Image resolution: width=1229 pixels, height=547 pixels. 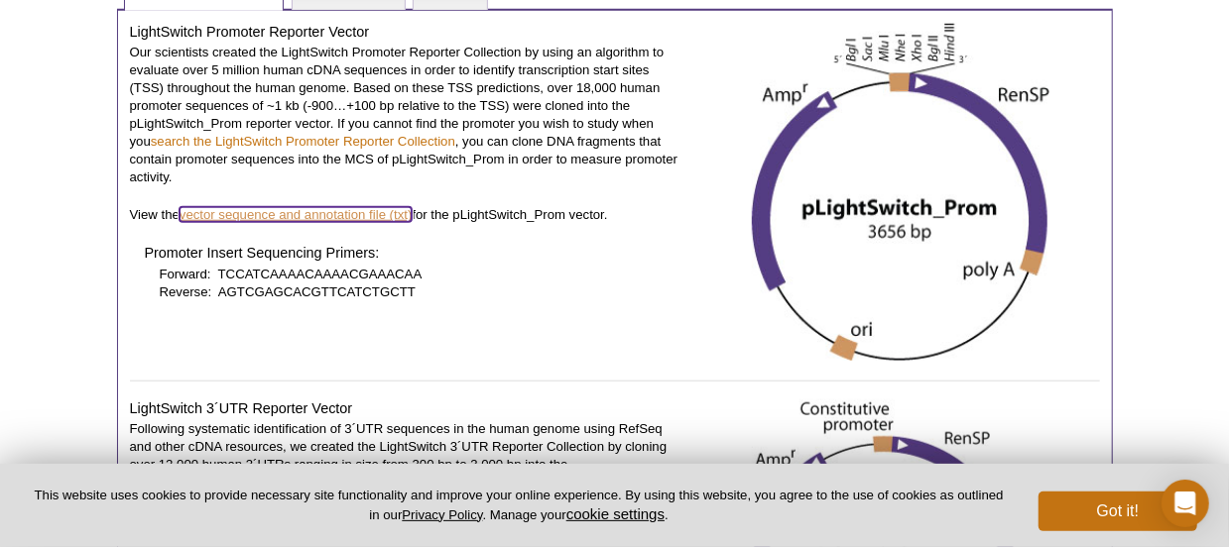 I want to click on h4: Promoter Insert Sequencing Primers:, so click(x=416, y=253).